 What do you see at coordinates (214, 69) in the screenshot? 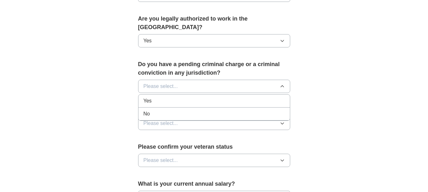
I see `label: Do you have a pending criminal charge or a criminal conviction in any jurisdiction?` at bounding box center [214, 69].